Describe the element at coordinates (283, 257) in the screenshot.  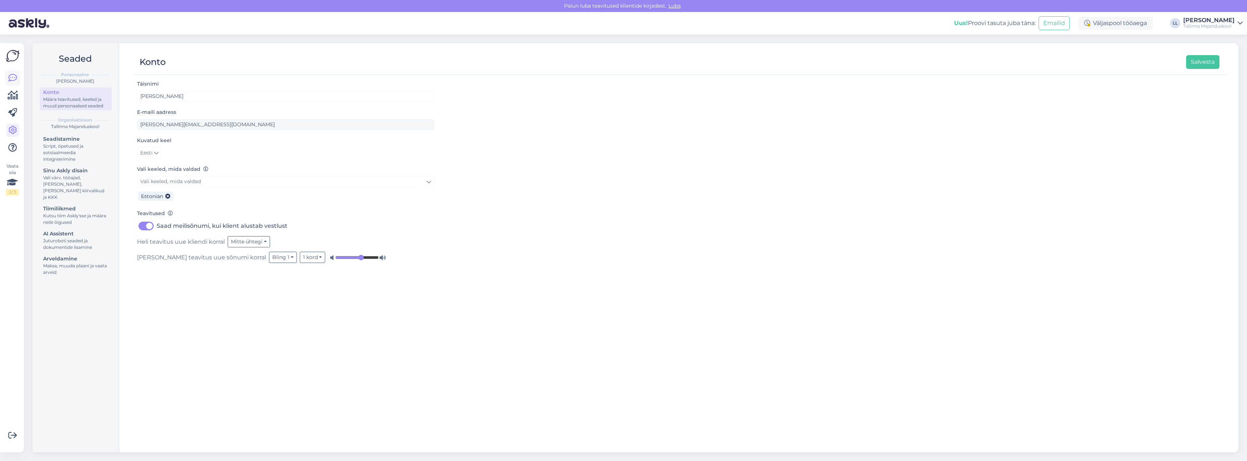
I see `button: Bling 1` at that location.